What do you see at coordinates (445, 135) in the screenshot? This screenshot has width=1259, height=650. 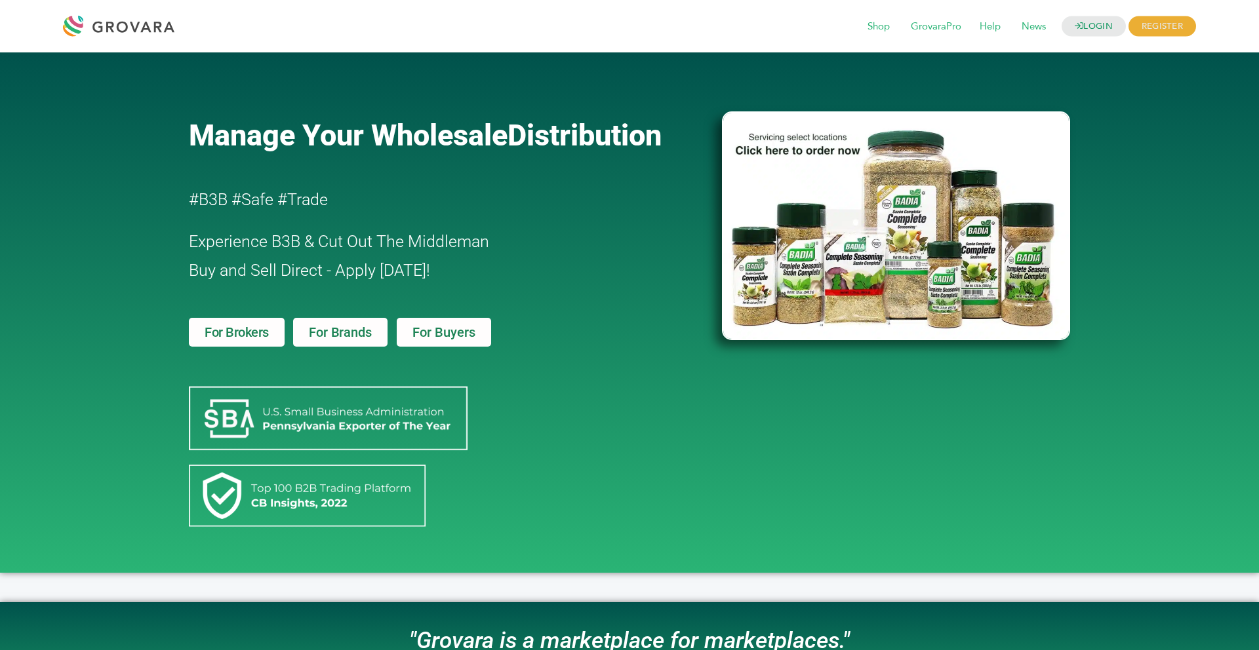 I see `a: Manage Your WholesaleDistribution` at bounding box center [445, 135].